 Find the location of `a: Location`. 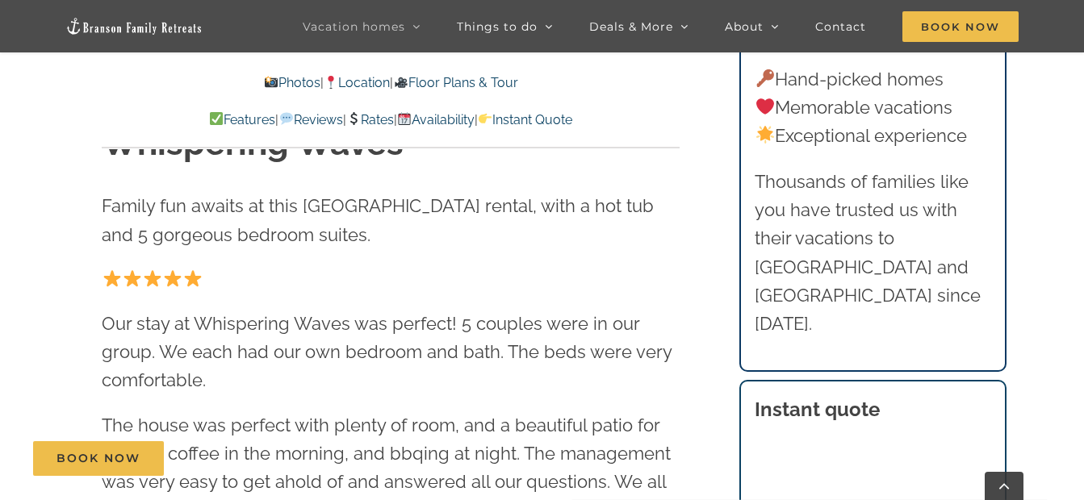

a: Location is located at coordinates (357, 82).